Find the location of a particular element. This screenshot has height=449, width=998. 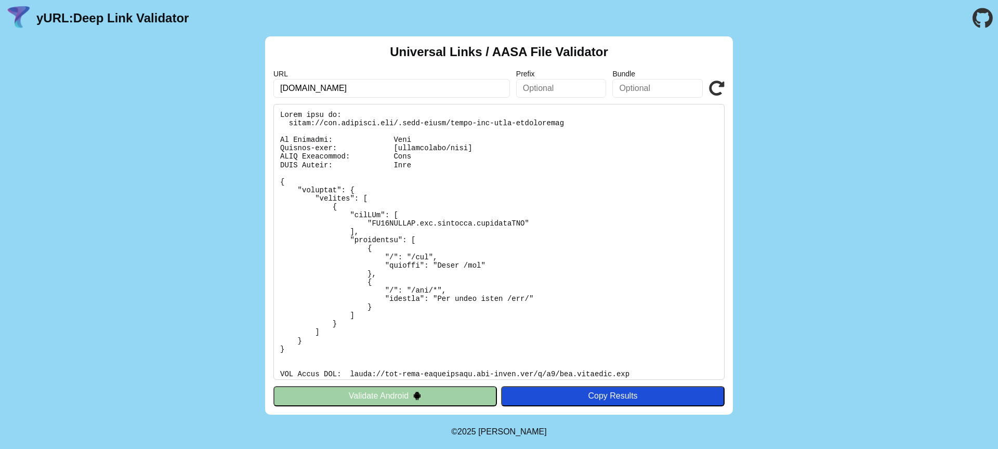

img: yURL Logo is located at coordinates (19, 18).